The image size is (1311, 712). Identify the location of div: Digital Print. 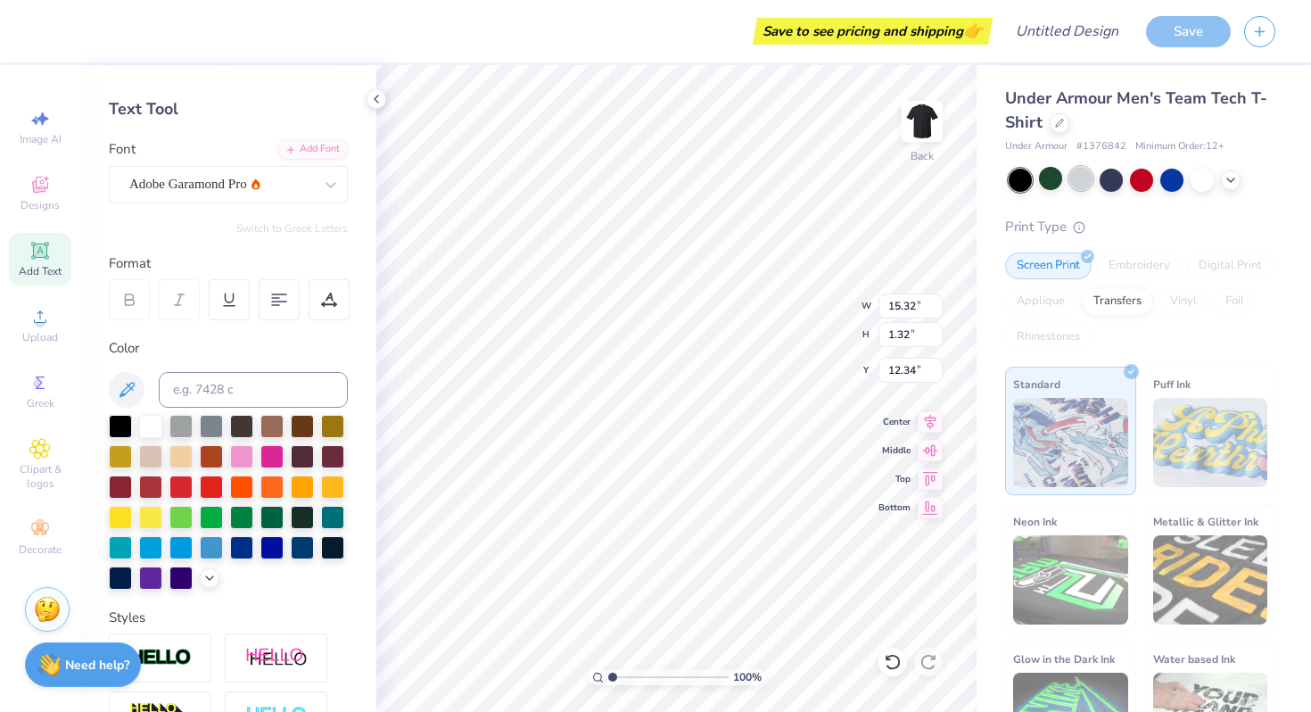
(1230, 266).